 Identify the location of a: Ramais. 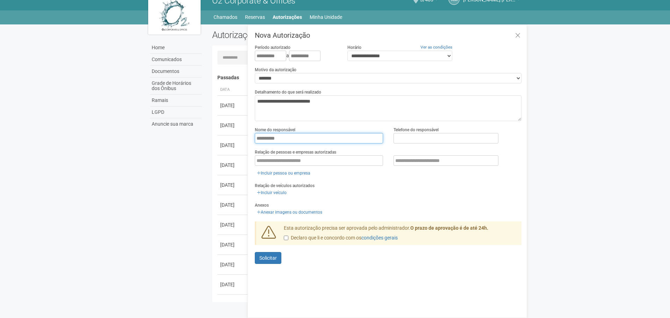
(176, 101).